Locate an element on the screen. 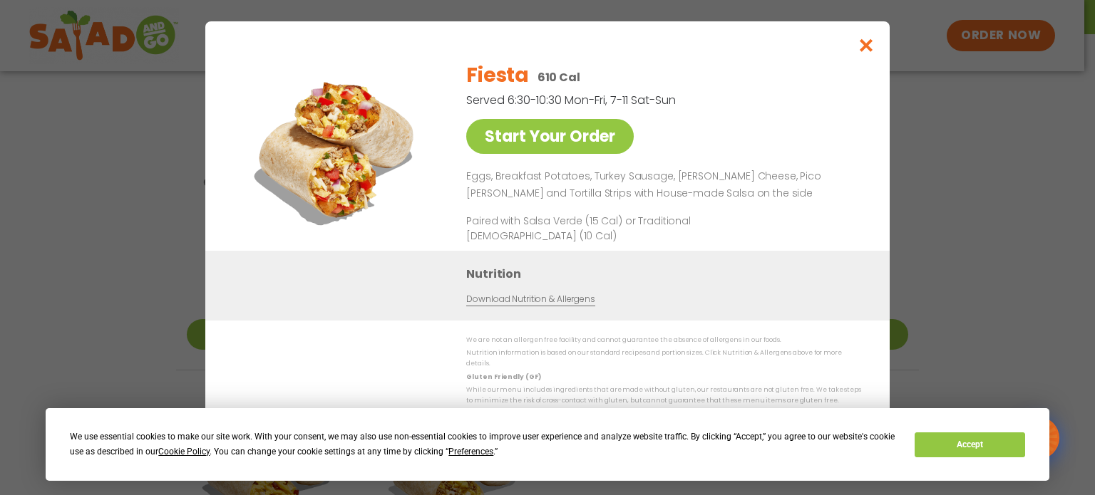 This screenshot has height=495, width=1095. span: Cookie Policy is located at coordinates (184, 452).